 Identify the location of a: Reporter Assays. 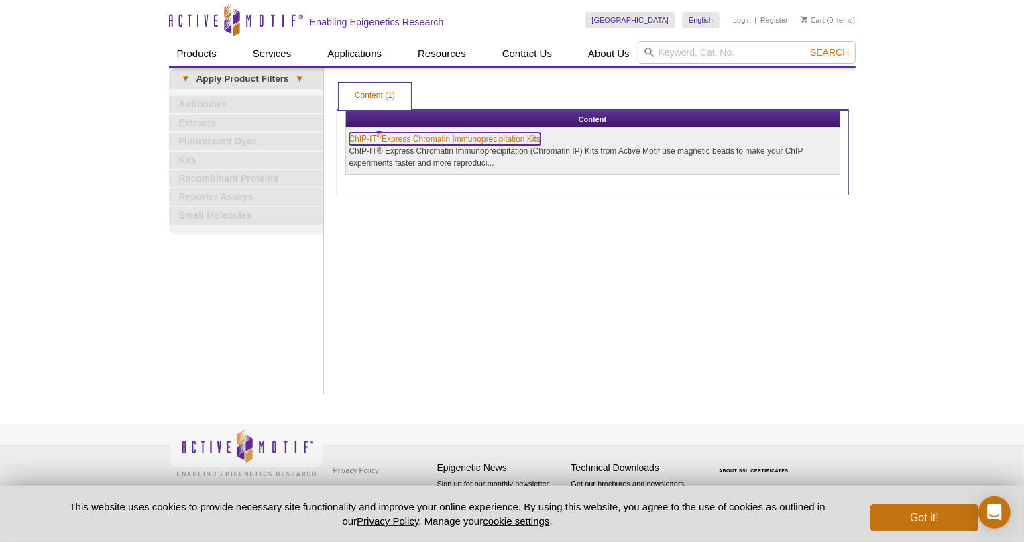
(246, 197).